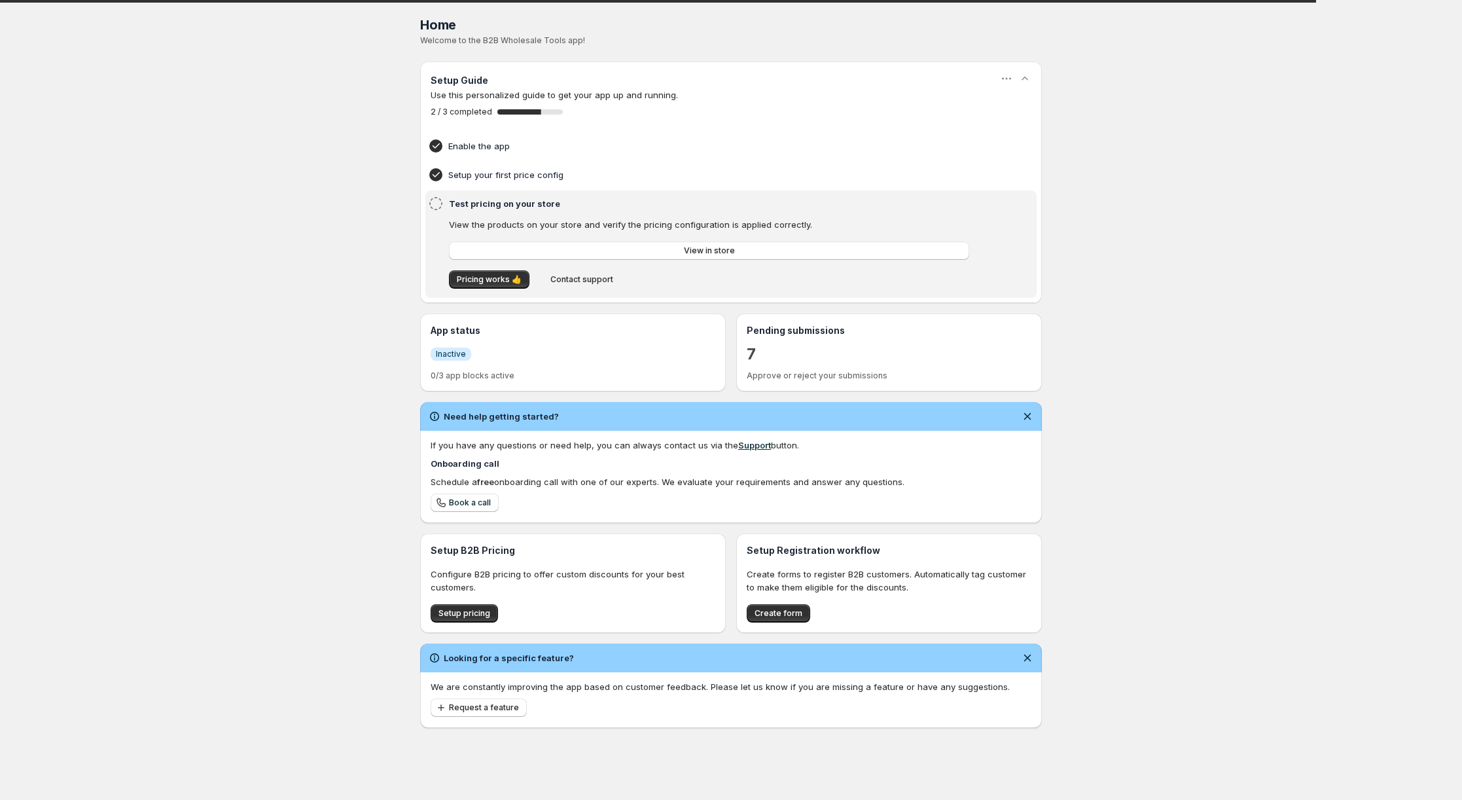 This screenshot has height=800, width=1462. What do you see at coordinates (462, 112) in the screenshot?
I see `span: 2 / 3 completed` at bounding box center [462, 112].